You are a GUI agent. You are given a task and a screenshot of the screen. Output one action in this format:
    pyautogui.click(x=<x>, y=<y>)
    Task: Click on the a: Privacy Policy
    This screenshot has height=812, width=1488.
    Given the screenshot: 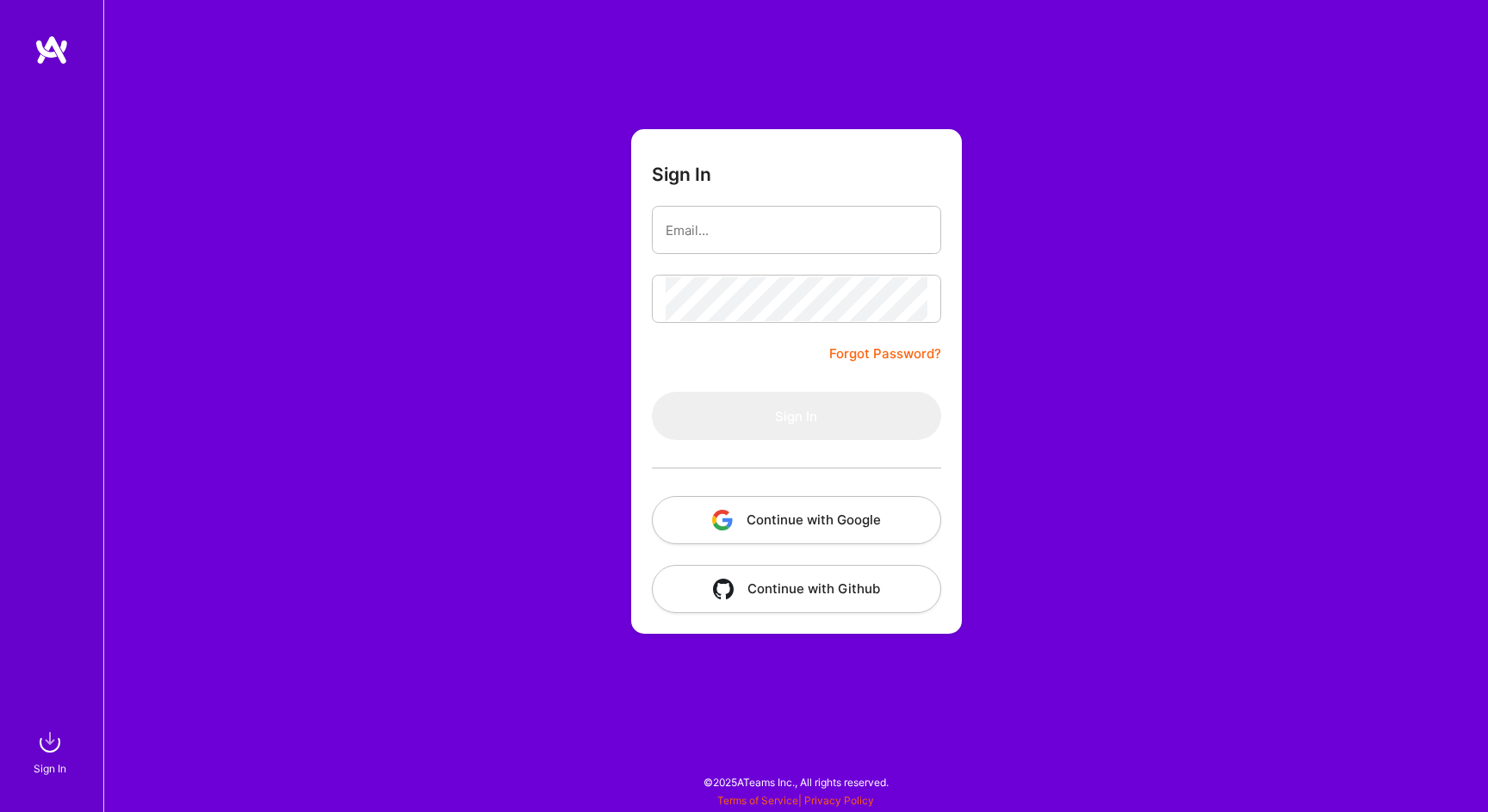 What is the action you would take?
    pyautogui.click(x=838, y=799)
    